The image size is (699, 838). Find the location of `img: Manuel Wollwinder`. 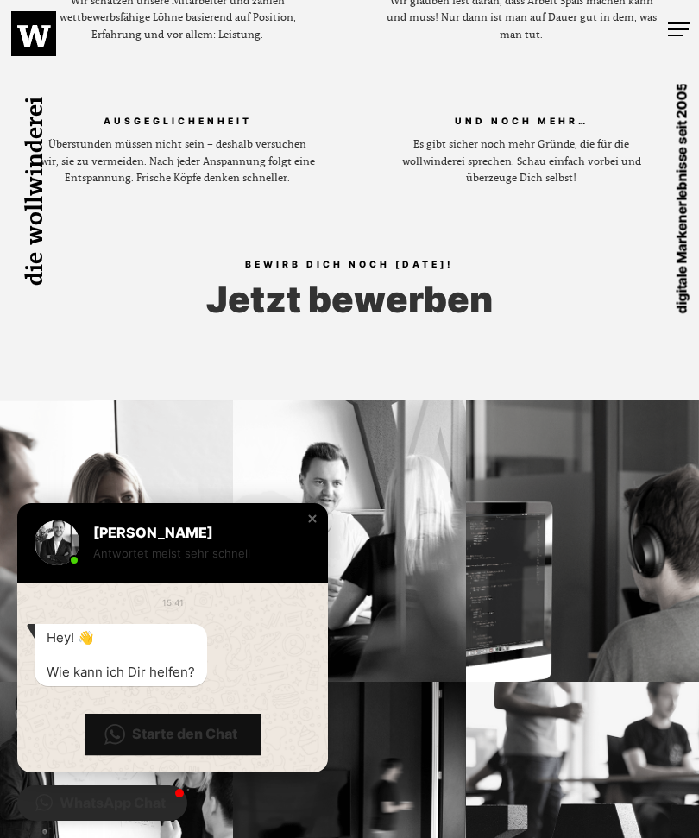

img: Manuel Wollwinder is located at coordinates (57, 543).